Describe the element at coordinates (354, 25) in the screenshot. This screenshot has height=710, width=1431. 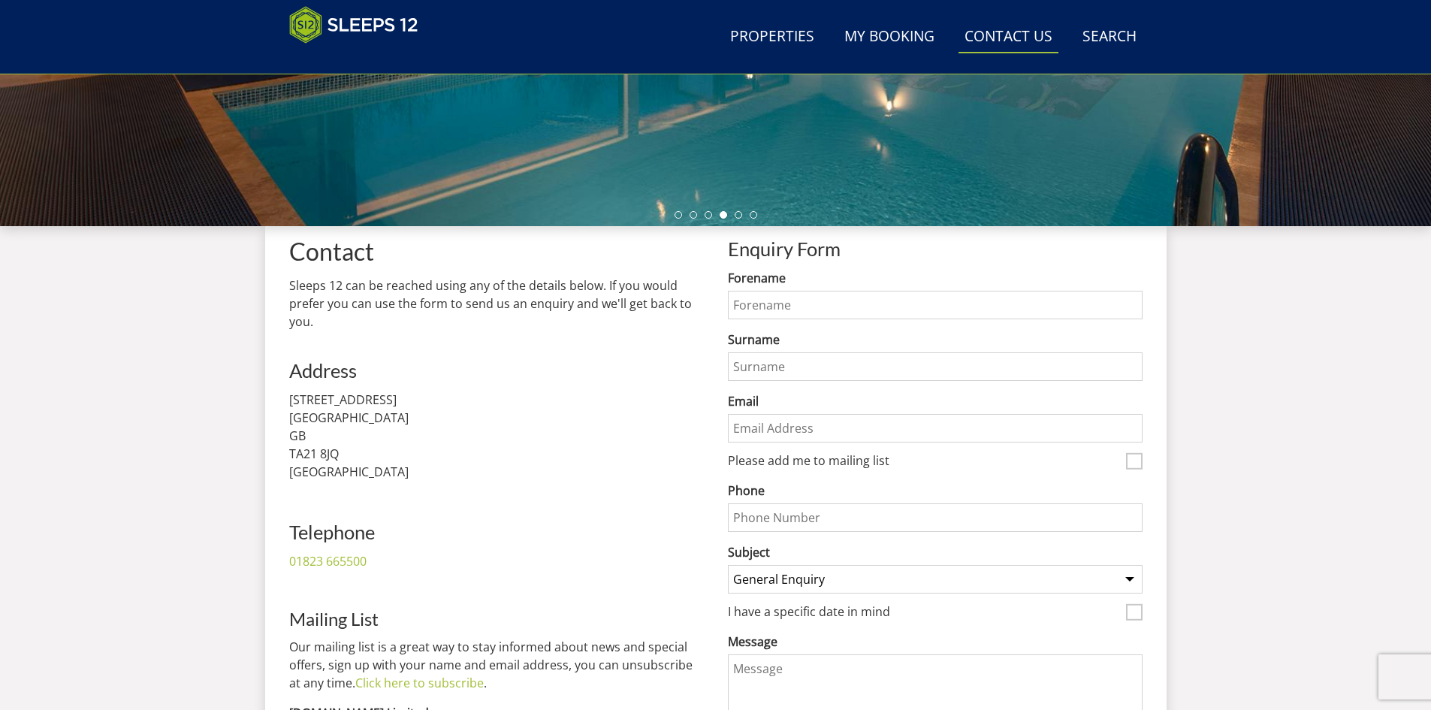
I see `img: Sleeps 12` at that location.